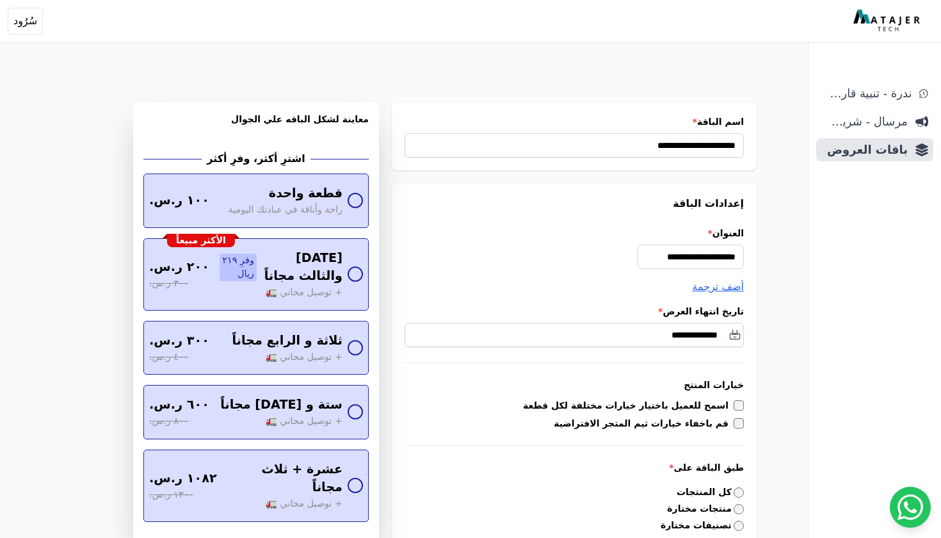 The image size is (941, 538). Describe the element at coordinates (706, 508) in the screenshot. I see `label: منتجات مختارة` at that location.